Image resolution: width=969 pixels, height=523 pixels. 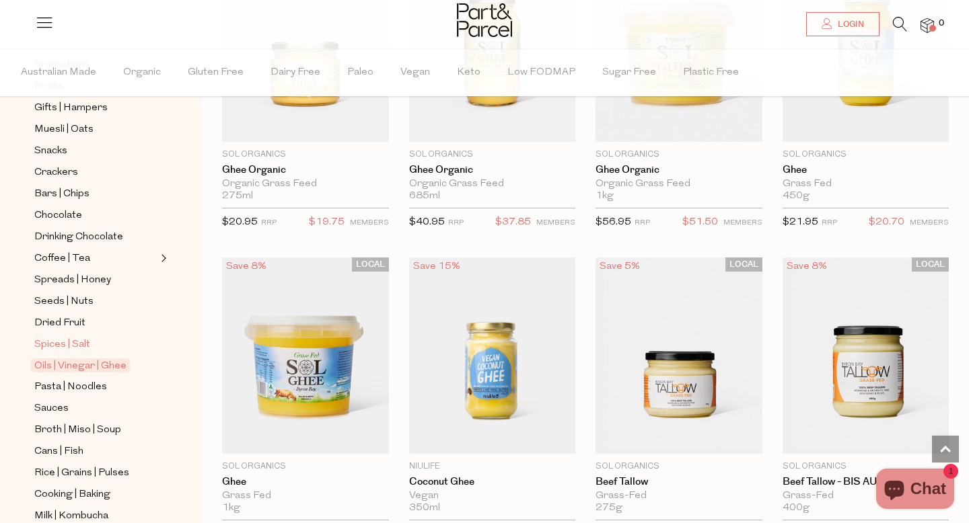 What do you see at coordinates (96, 344) in the screenshot?
I see `a: Spices | Salt` at bounding box center [96, 344].